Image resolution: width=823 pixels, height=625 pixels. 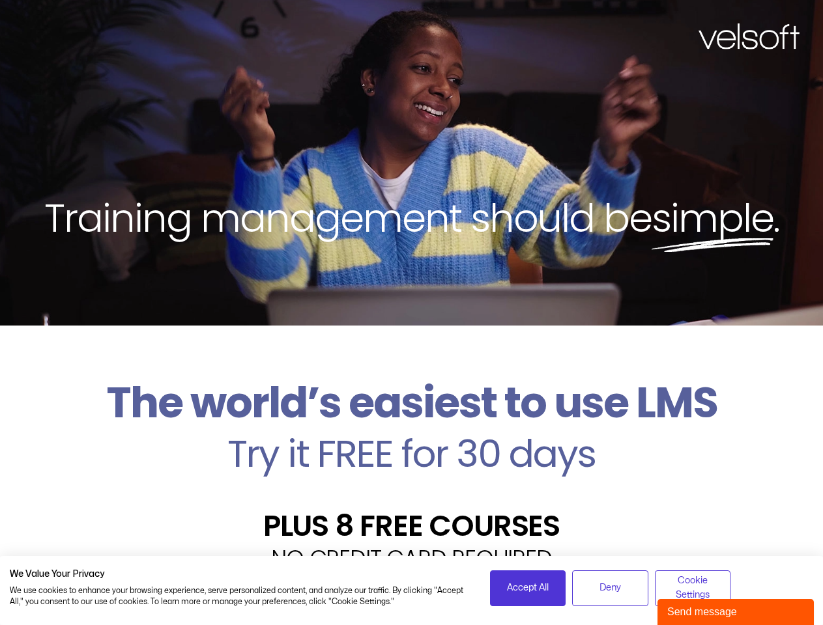 I want to click on h2: The world’s easiest to use LMS, so click(x=411, y=403).